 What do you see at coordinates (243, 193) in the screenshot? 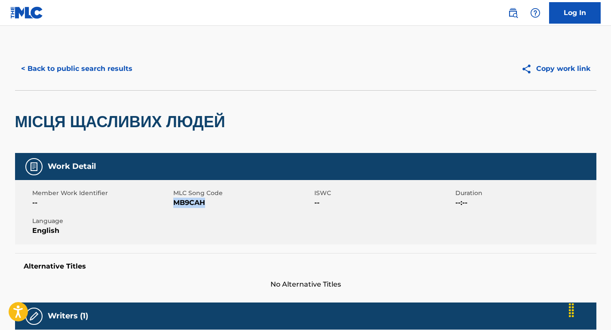
I see `span: MLC Song Code` at bounding box center [243, 193].